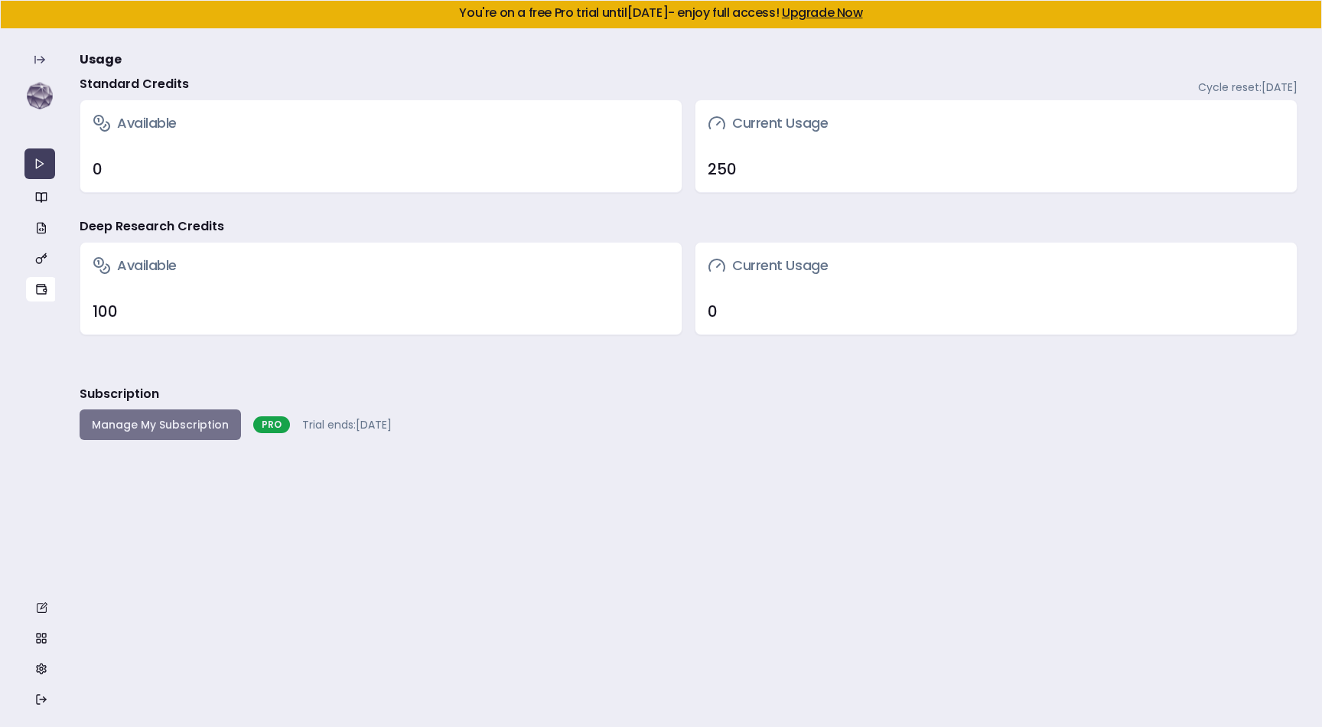  What do you see at coordinates (134, 84) in the screenshot?
I see `h4: Standard Credits` at bounding box center [134, 84].